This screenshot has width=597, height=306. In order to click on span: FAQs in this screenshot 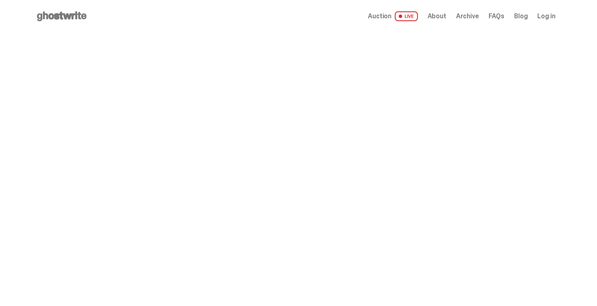, I will do `click(496, 16)`.